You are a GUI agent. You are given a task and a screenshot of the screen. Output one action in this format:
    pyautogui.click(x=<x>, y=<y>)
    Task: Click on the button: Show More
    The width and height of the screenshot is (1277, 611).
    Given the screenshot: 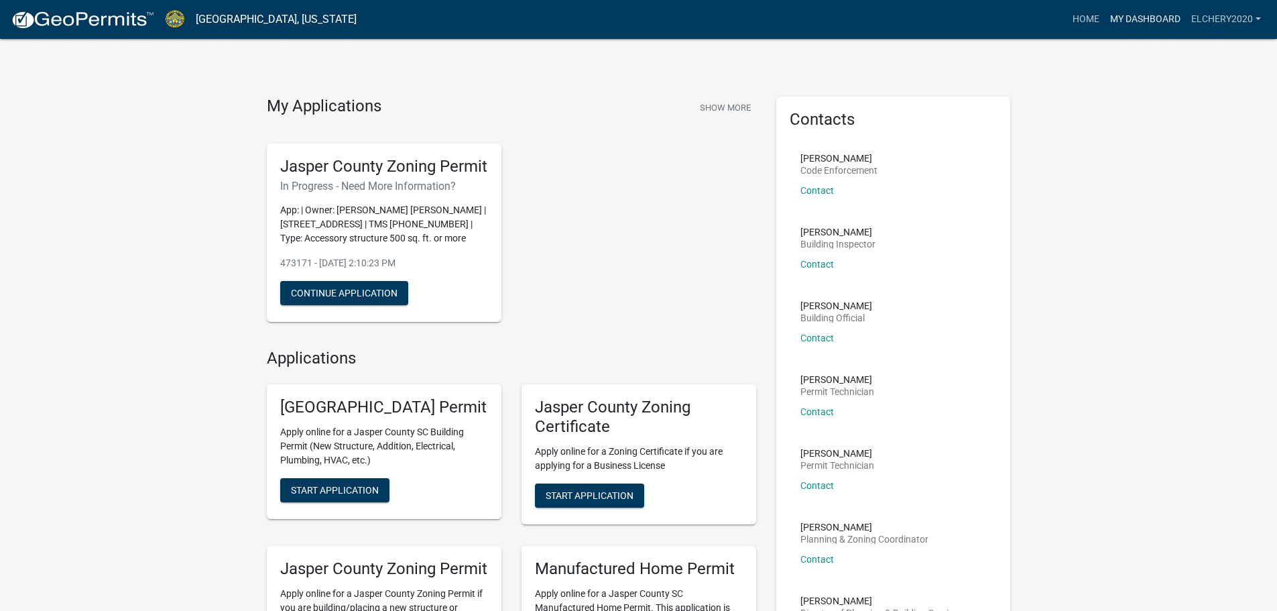 What is the action you would take?
    pyautogui.click(x=725, y=107)
    